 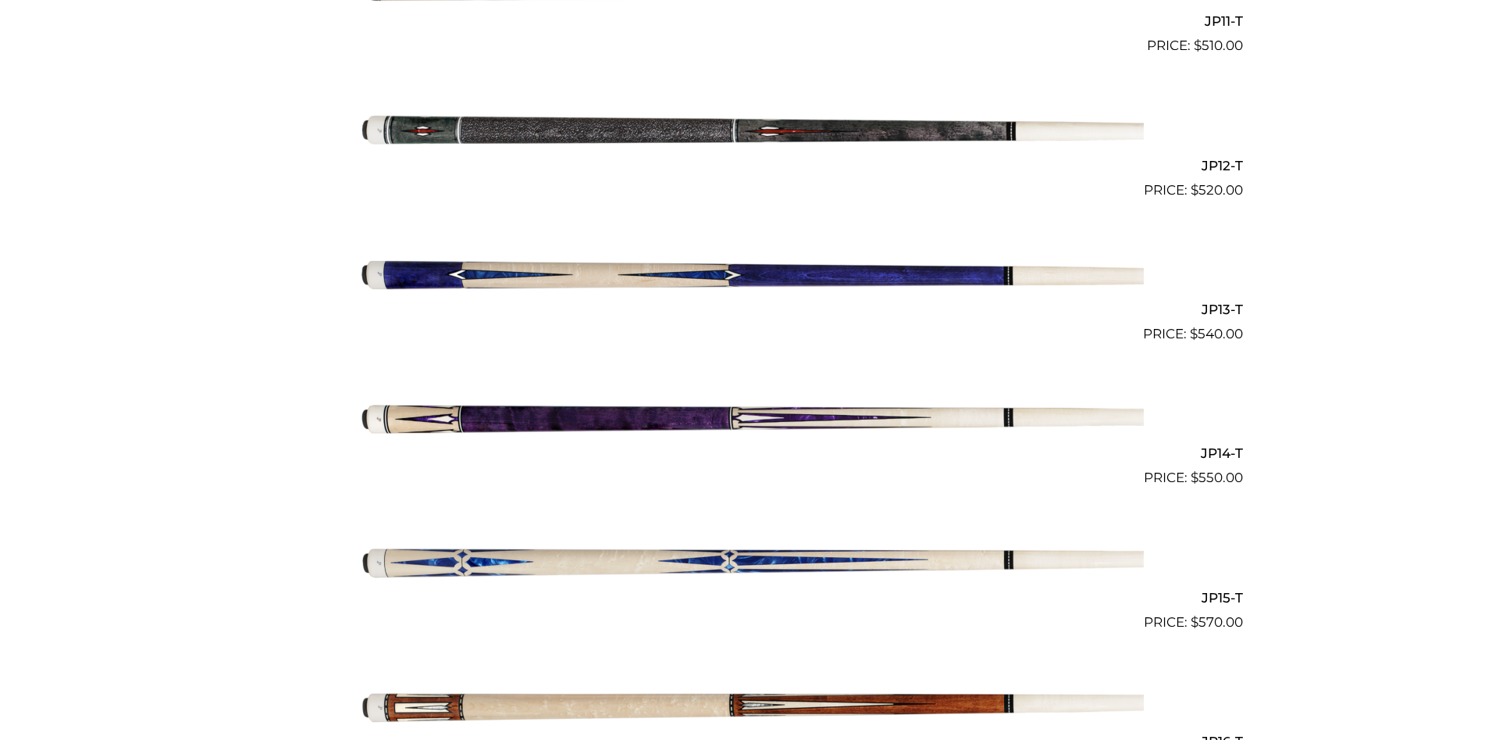 What do you see at coordinates (750, 597) in the screenshot?
I see `h2: JP15-T` at bounding box center [750, 597].